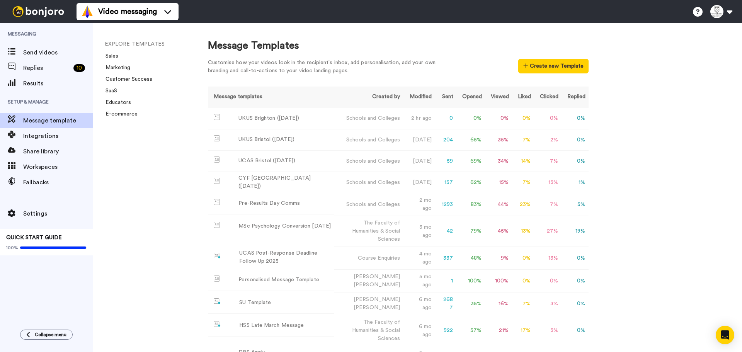  What do you see at coordinates (368, 97) in the screenshot?
I see `th: Created by` at bounding box center [368, 97].